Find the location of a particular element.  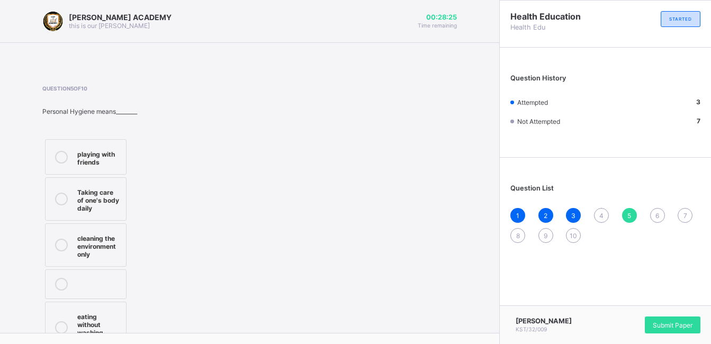

span: 7 is located at coordinates (685, 215).